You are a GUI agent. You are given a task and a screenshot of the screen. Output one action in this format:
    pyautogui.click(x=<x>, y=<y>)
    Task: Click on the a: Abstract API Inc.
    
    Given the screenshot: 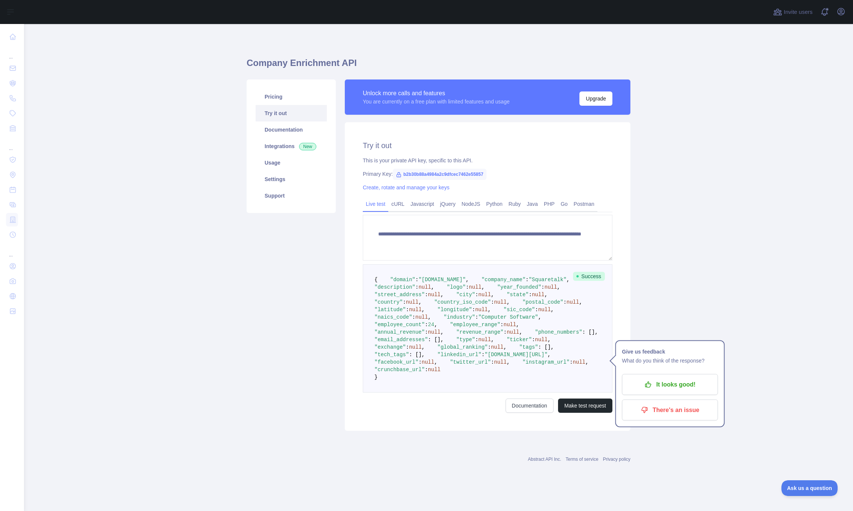 What is the action you would take?
    pyautogui.click(x=545, y=459)
    